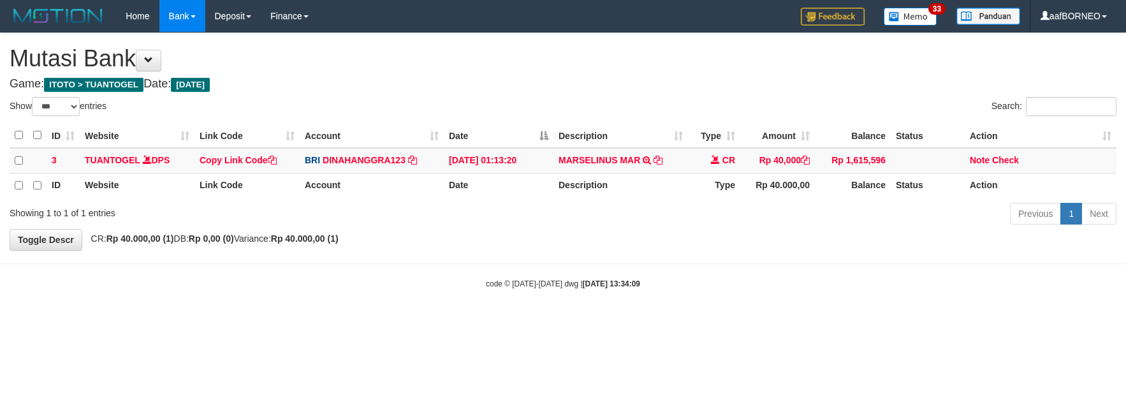 This screenshot has width=1126, height=407. I want to click on input: Search:, so click(1072, 107).